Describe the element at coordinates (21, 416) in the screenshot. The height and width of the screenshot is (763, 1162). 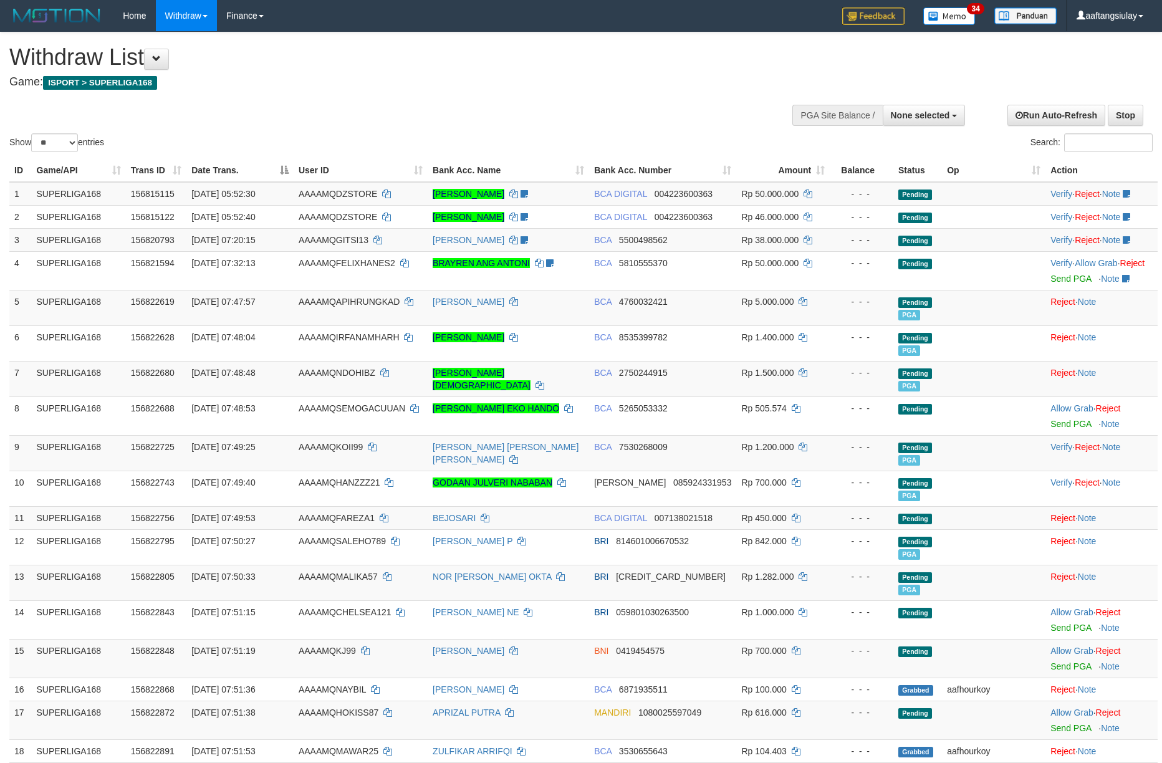
I see `td: 8` at that location.